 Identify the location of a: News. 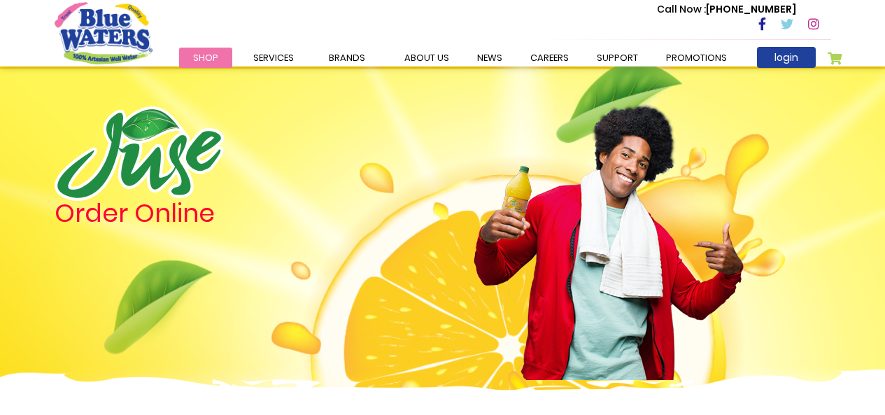
(489, 57).